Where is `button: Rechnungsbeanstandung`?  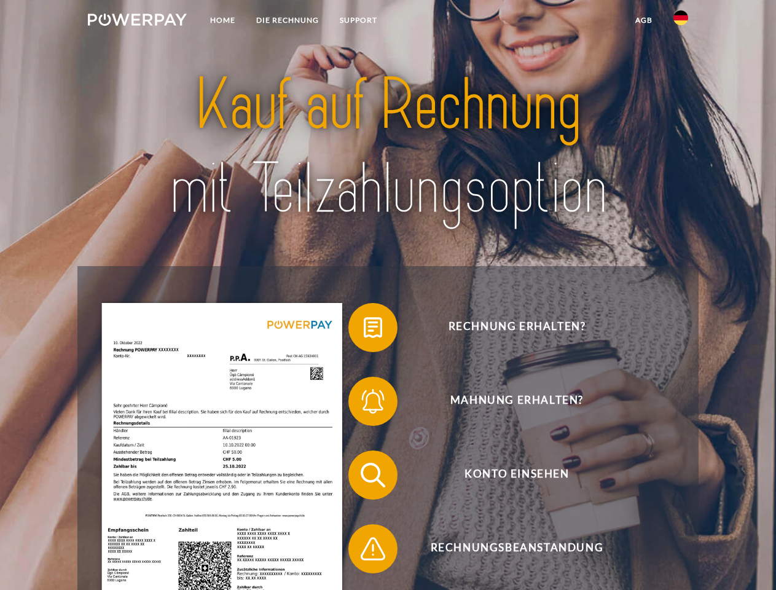
button: Rechnungsbeanstandung is located at coordinates (508, 549).